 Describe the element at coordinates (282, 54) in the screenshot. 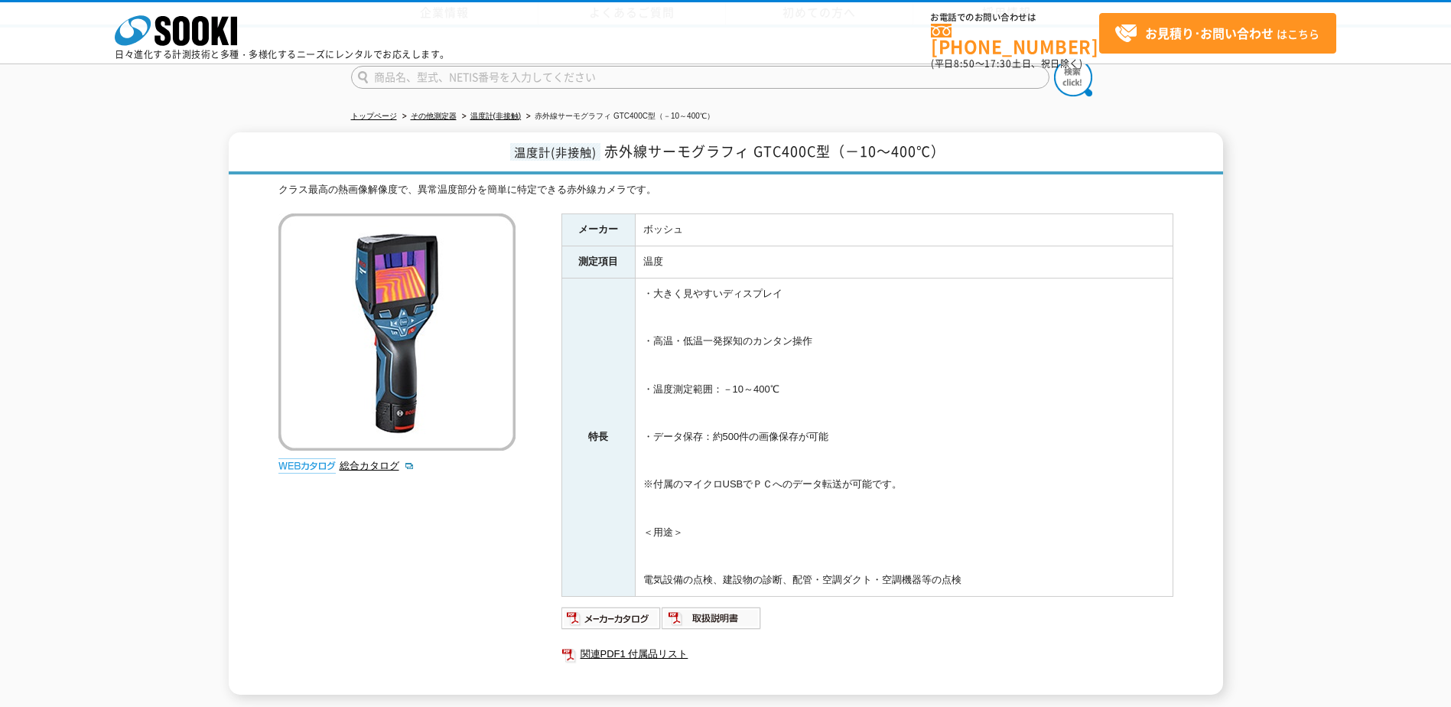

I see `p: 日々進化する計測技術と多種・多様化するニーズにレンタルでお応えします。` at that location.